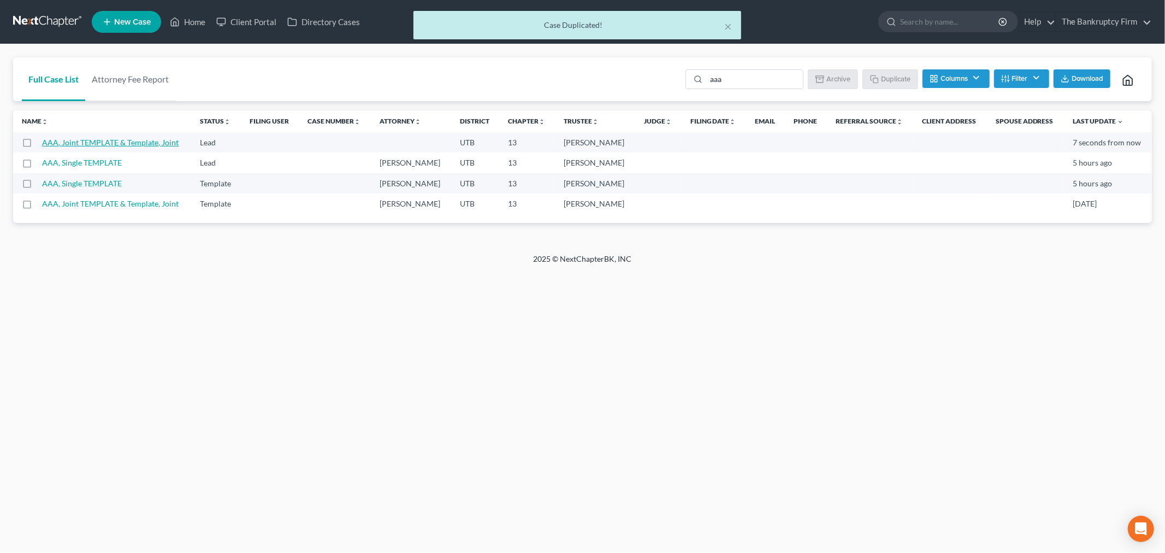 The image size is (1165, 553). Describe the element at coordinates (713, 121) in the screenshot. I see `a: Filing Dateunfold_more` at that location.